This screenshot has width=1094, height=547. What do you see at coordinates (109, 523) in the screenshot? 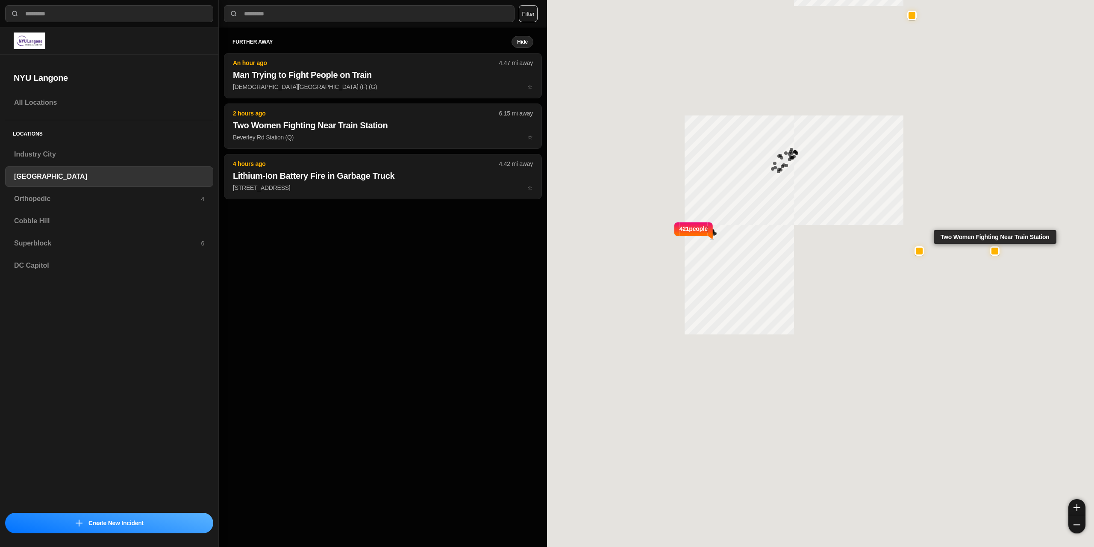
I see `button: iconCreate New Incident` at bounding box center [109, 523].